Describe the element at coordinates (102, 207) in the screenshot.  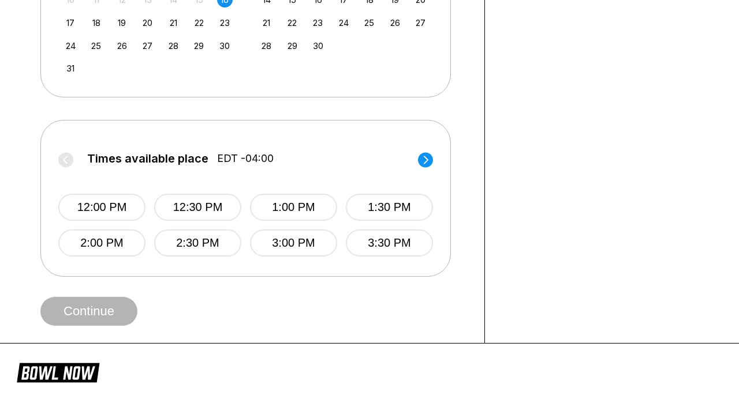
I see `button: 12:00 PM` at that location.